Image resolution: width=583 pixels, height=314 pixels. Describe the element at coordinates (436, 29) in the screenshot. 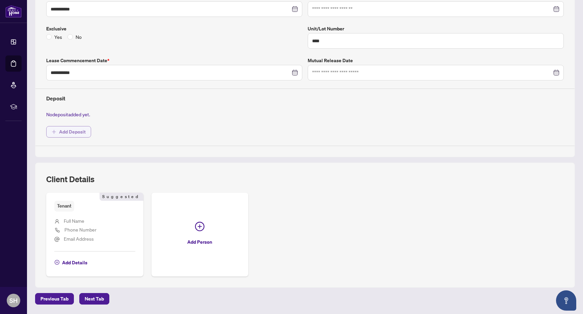

I see `label: Unit/Lot Number` at that location.